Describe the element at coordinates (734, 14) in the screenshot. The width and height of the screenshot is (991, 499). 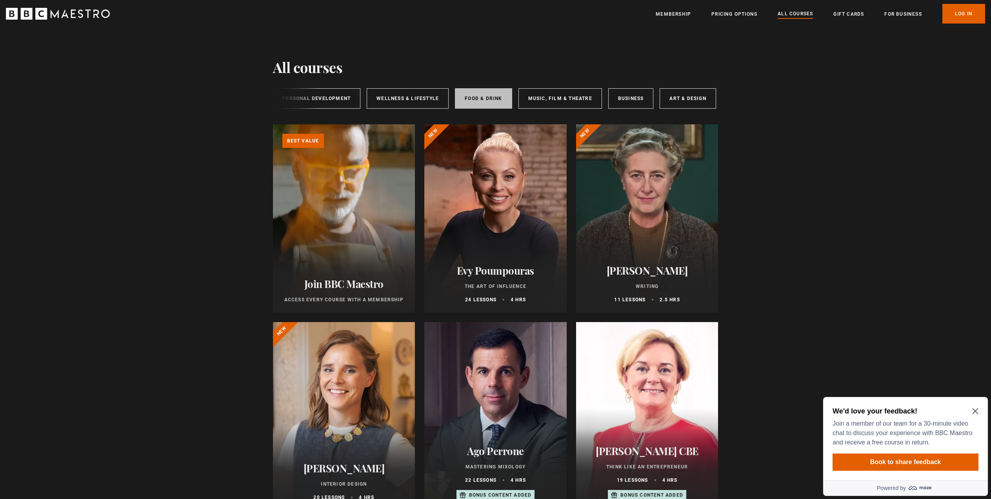
I see `a: Pricing Options` at that location.